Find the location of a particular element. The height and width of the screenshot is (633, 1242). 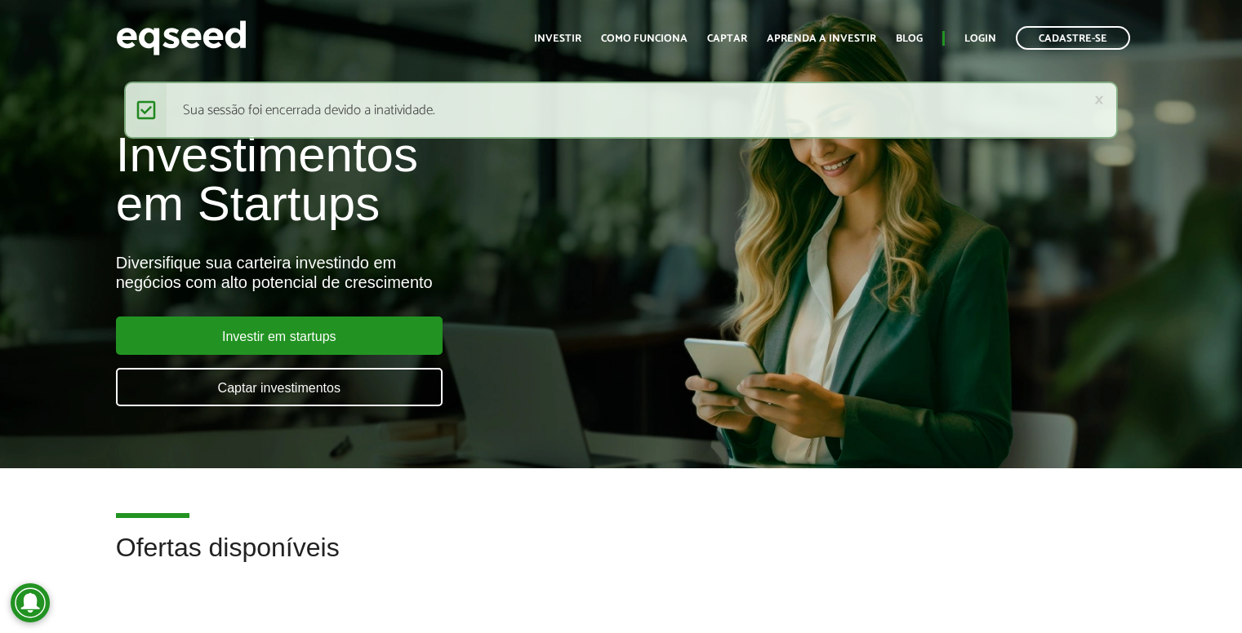

a: Blog is located at coordinates (908, 38).